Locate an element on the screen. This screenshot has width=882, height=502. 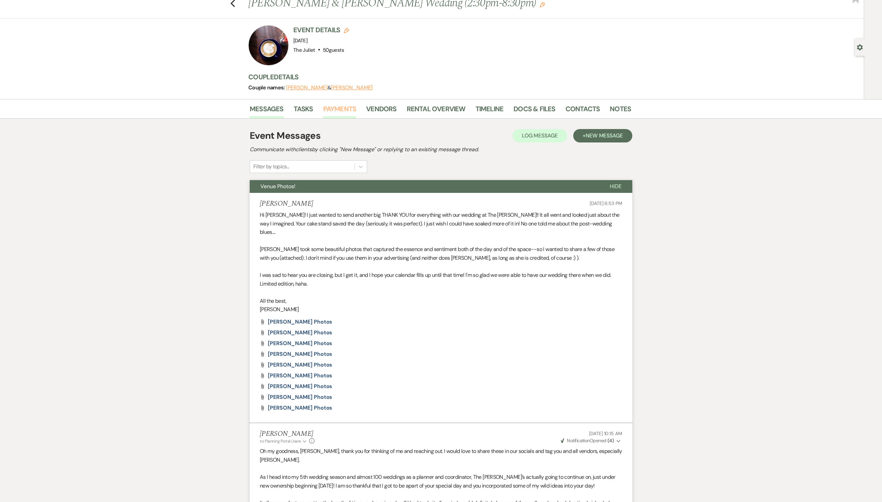
a: Tasks is located at coordinates (303, 111).